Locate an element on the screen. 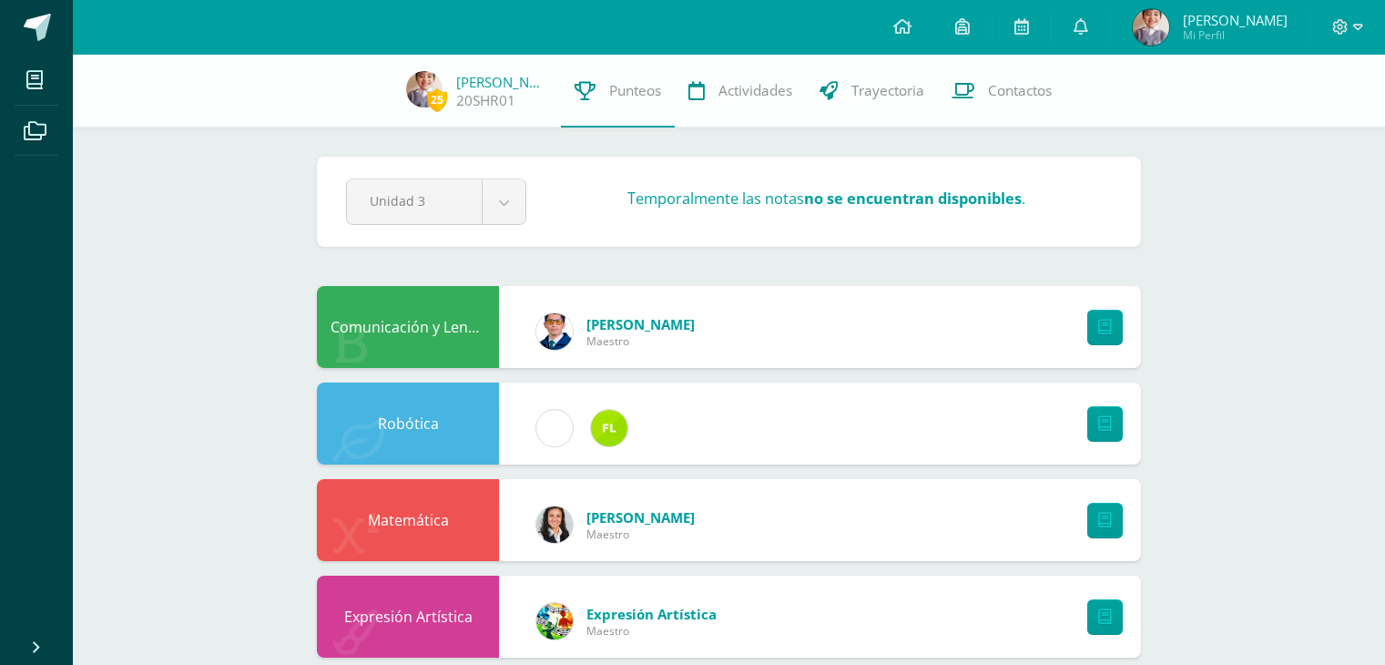 The width and height of the screenshot is (1385, 665). h3: Temporalmente las notas . is located at coordinates (826, 198).